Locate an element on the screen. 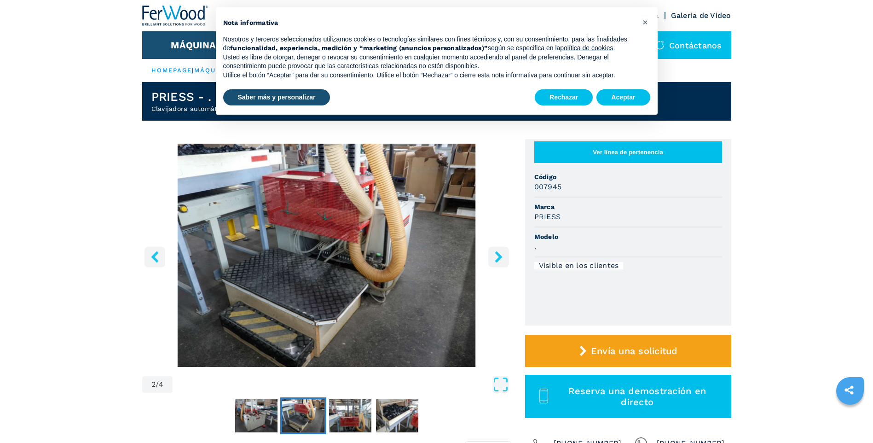 The width and height of the screenshot is (873, 443). a: Galeria de Video is located at coordinates (701, 15).